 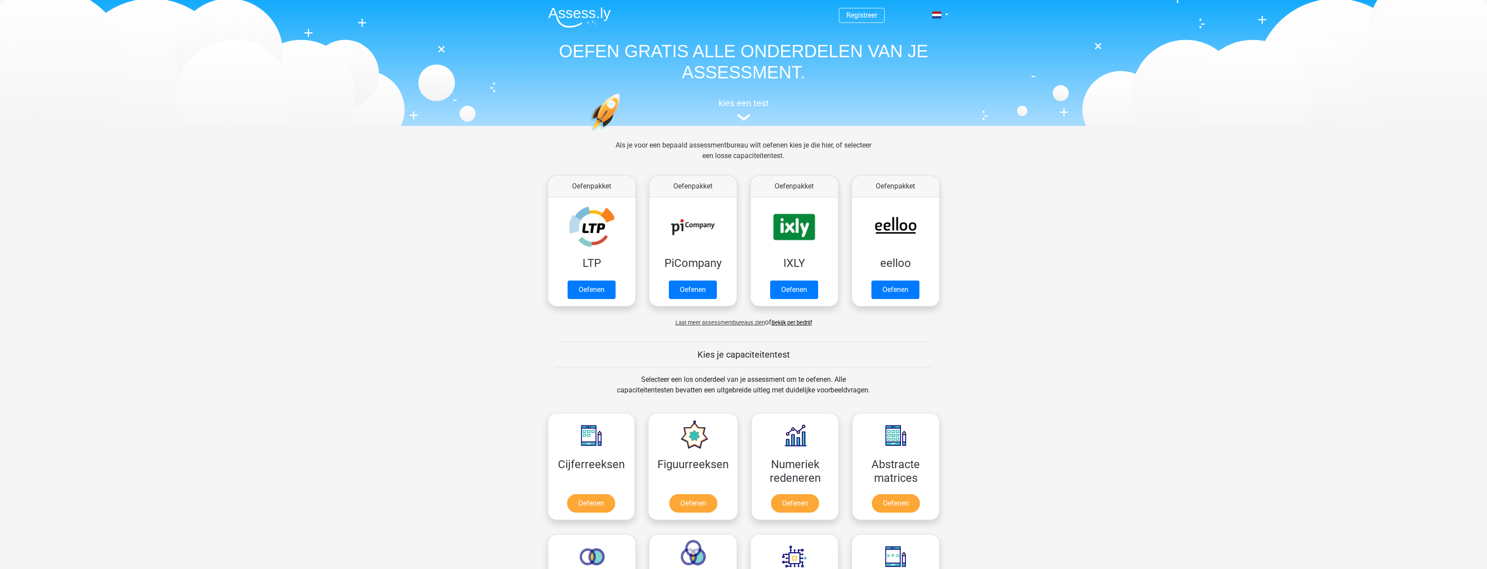 What do you see at coordinates (622, 133) in the screenshot?
I see `img: oefenen` at bounding box center [622, 133].